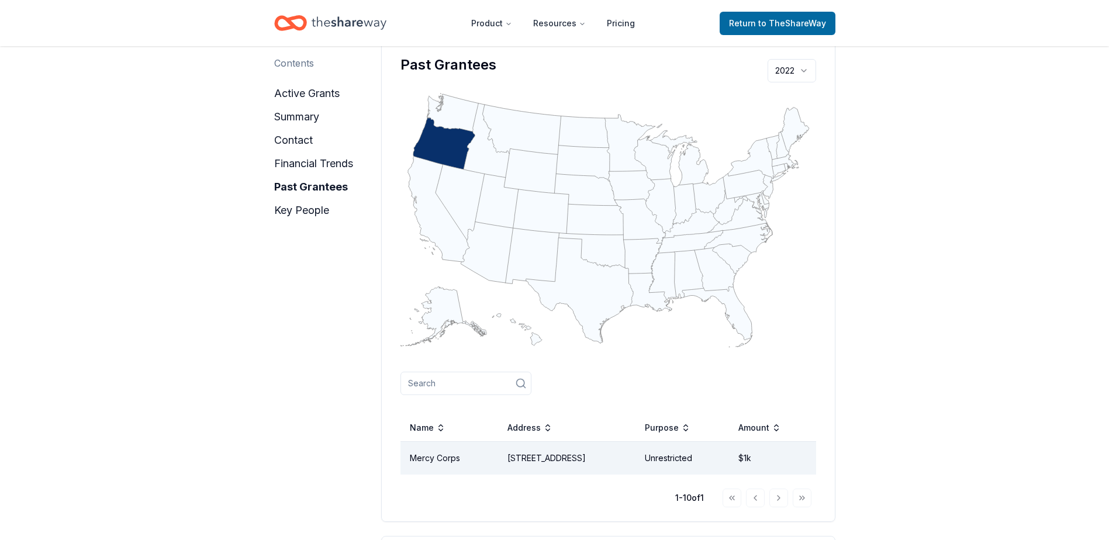 The height and width of the screenshot is (540, 1109). I want to click on div: Name, so click(427, 428).